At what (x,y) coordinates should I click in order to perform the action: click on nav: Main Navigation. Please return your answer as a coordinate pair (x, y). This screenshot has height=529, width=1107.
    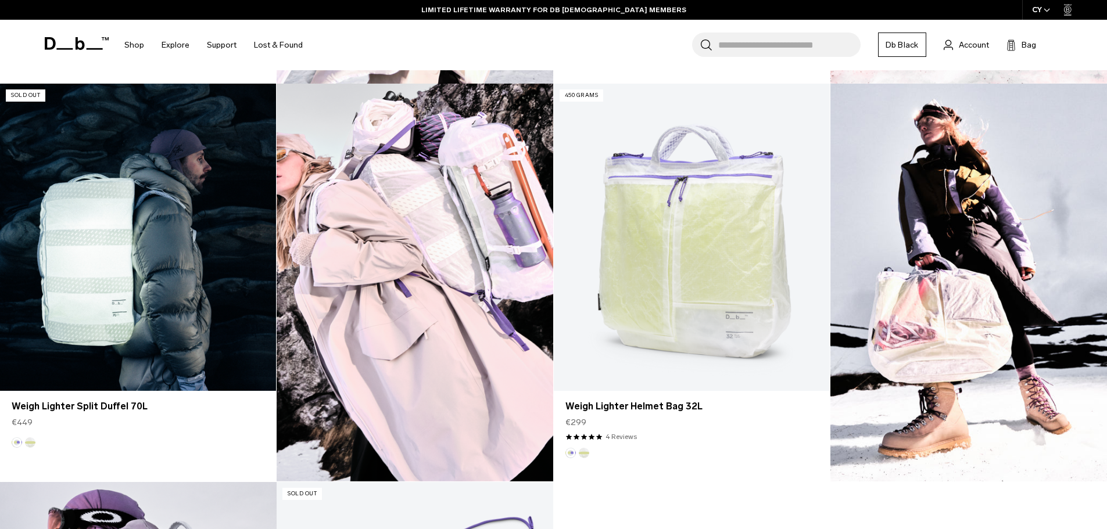
    Looking at the image, I should click on (213, 45).